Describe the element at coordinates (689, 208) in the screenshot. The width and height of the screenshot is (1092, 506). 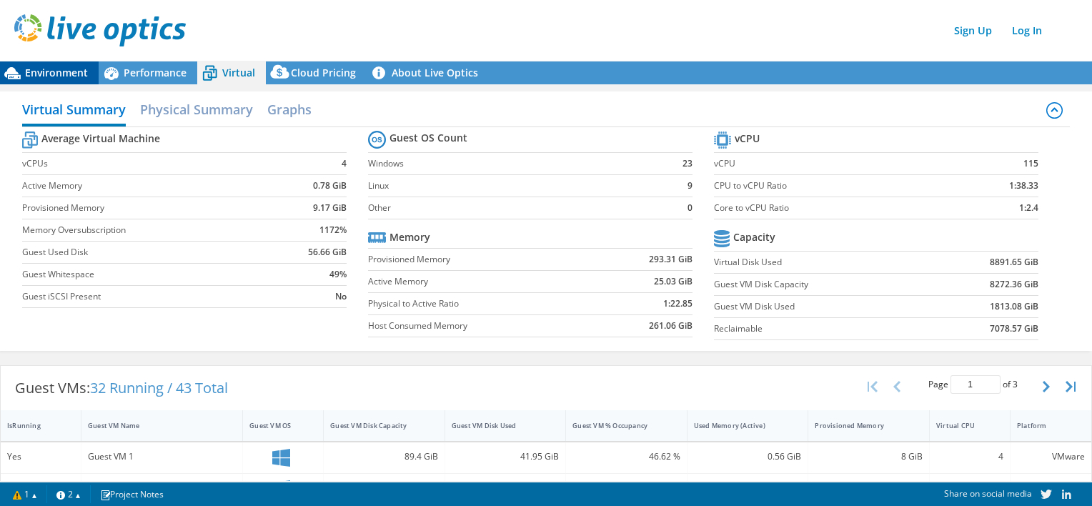
I see `b: 0` at that location.